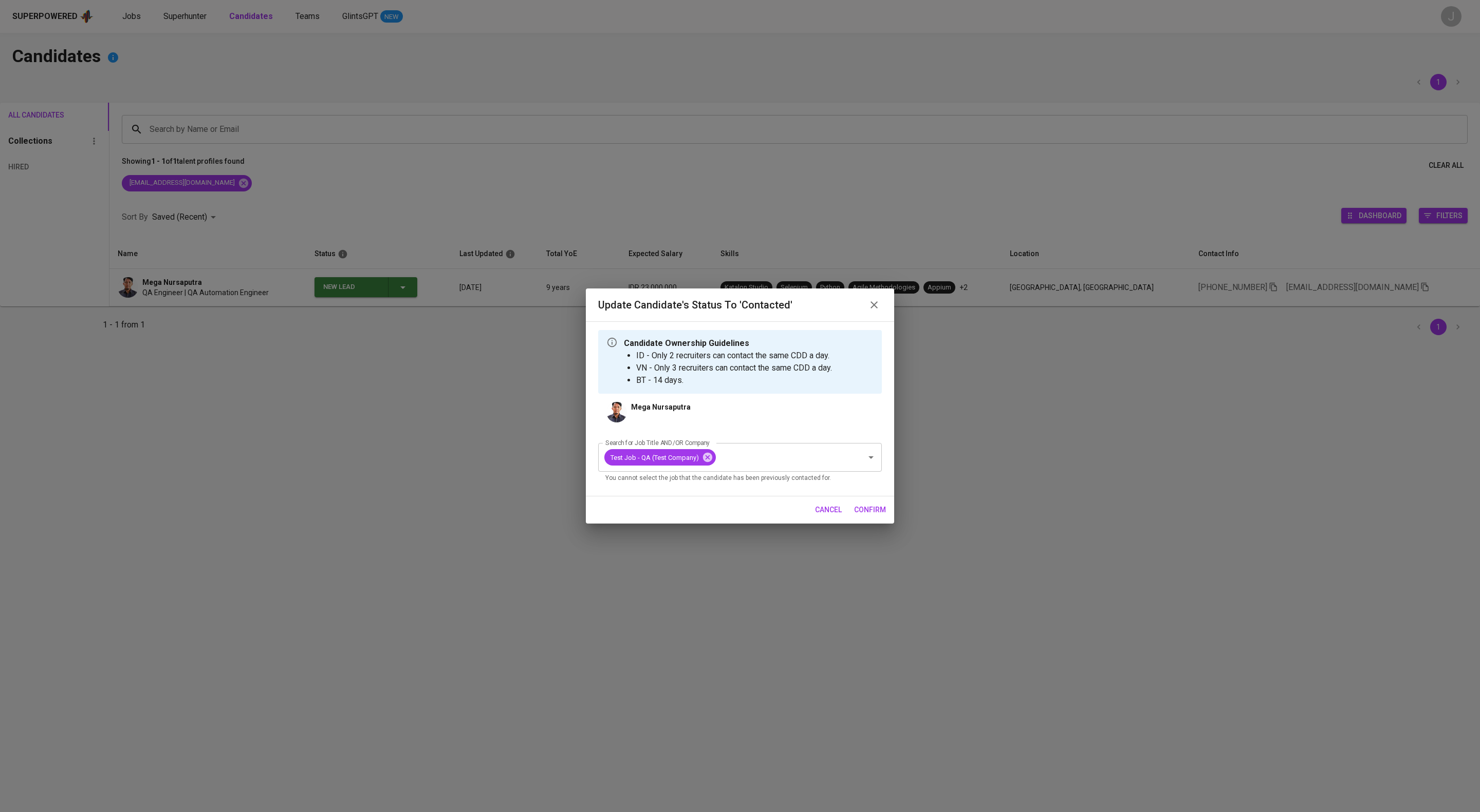 The image size is (1480, 812). I want to click on p: You cannot select the job that the candidate has been previously contacted for., so click(740, 479).